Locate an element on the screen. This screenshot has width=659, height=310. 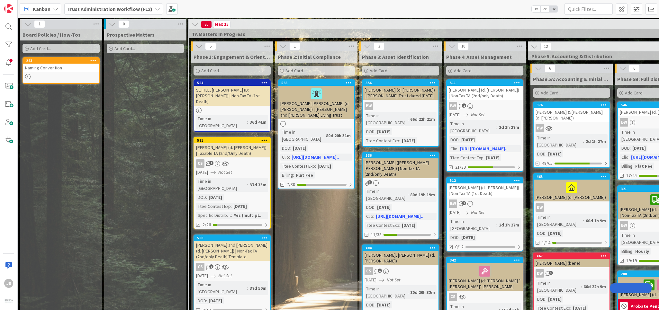
b: Trust Administration Workflow (FL2) is located at coordinates (110, 9).